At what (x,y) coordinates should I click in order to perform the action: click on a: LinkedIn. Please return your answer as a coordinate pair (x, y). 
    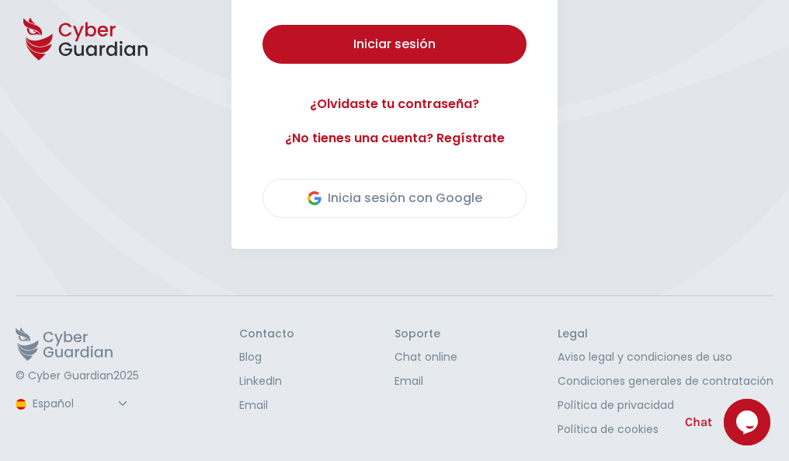
    Looking at the image, I should click on (267, 381).